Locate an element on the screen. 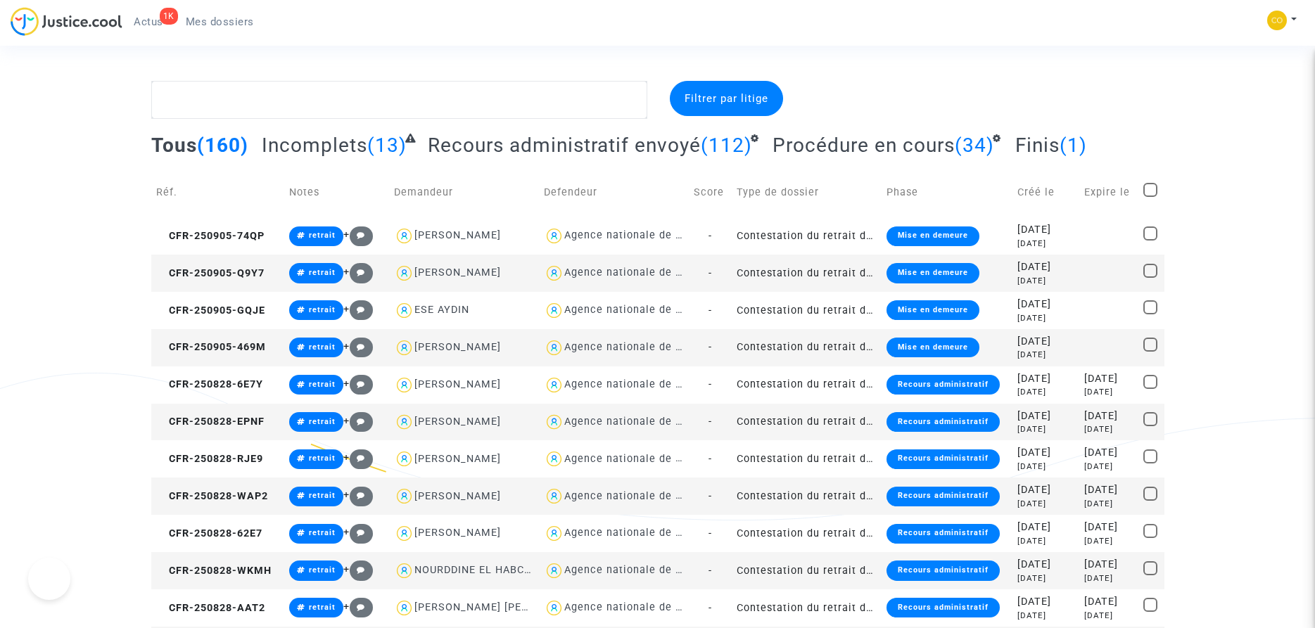 The height and width of the screenshot is (628, 1315). span: (34) is located at coordinates (974, 145).